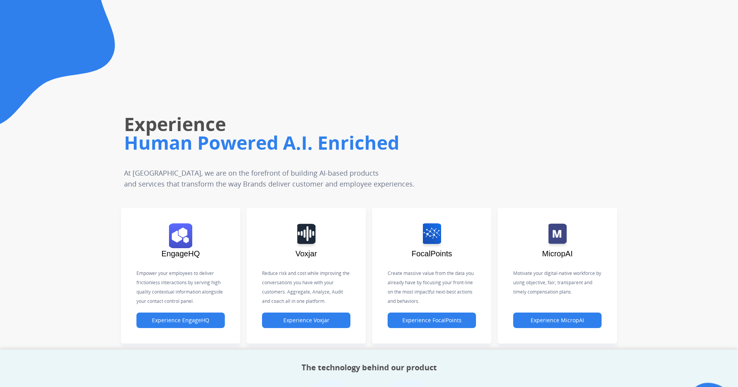 This screenshot has height=387, width=738. Describe the element at coordinates (181, 287) in the screenshot. I see `p: Empower your employees to deliver frictionless interactions by serving high quality contextual in...` at that location.